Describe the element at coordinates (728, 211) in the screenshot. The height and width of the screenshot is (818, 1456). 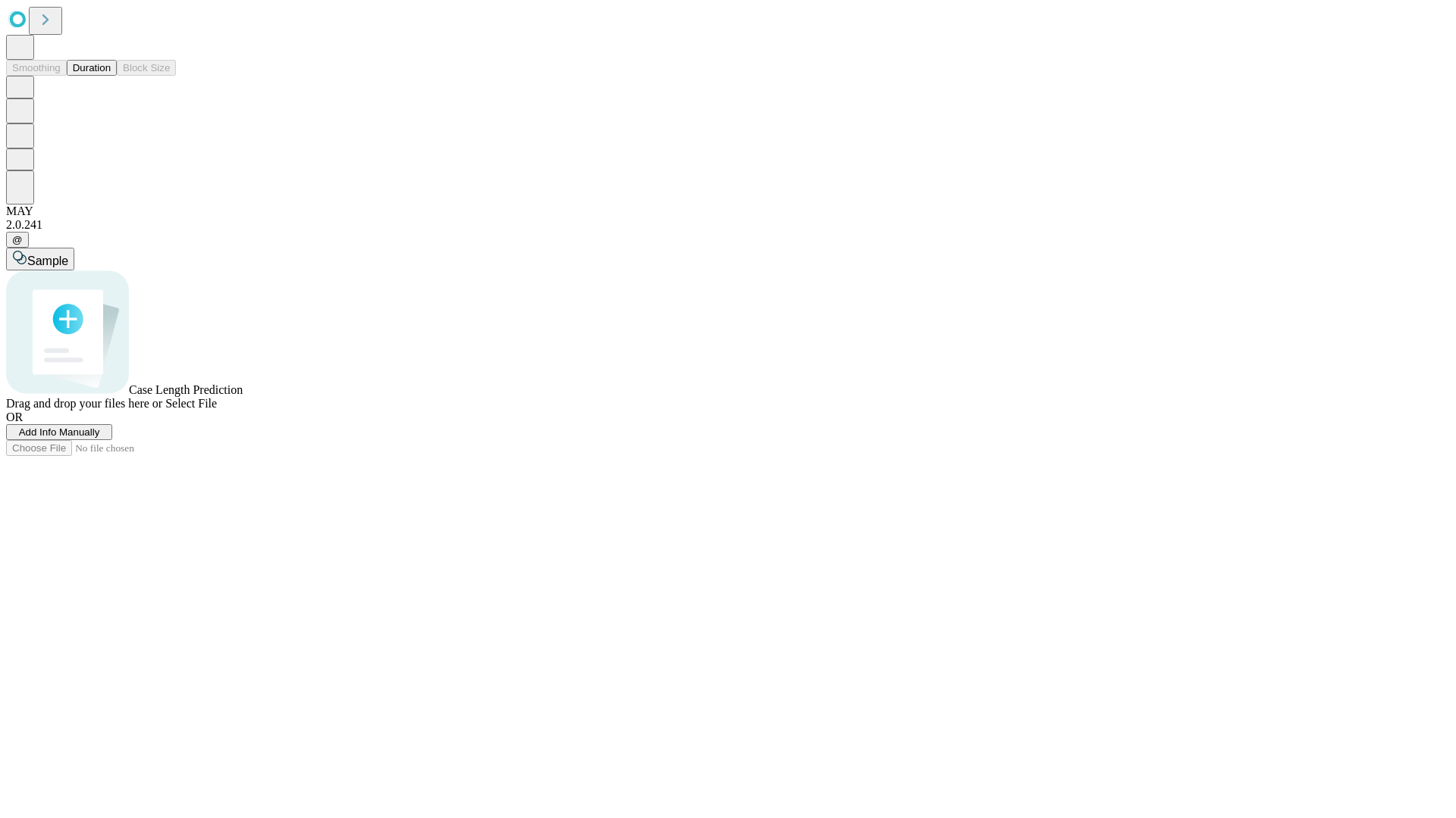
I see `div: MAY` at that location.